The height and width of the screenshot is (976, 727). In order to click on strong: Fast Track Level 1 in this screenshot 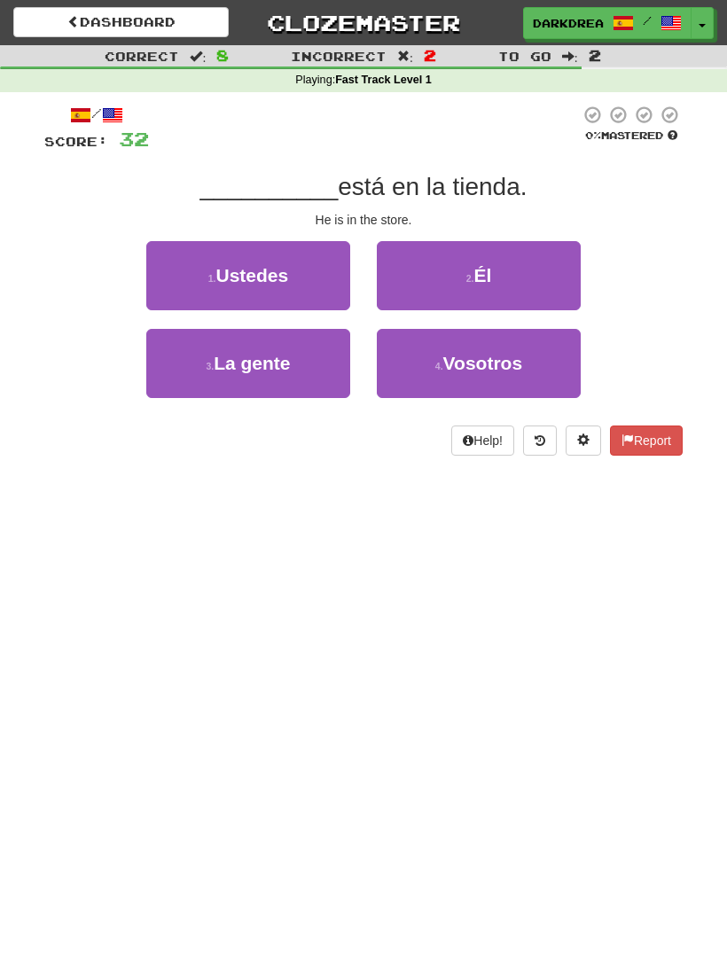, I will do `click(383, 80)`.